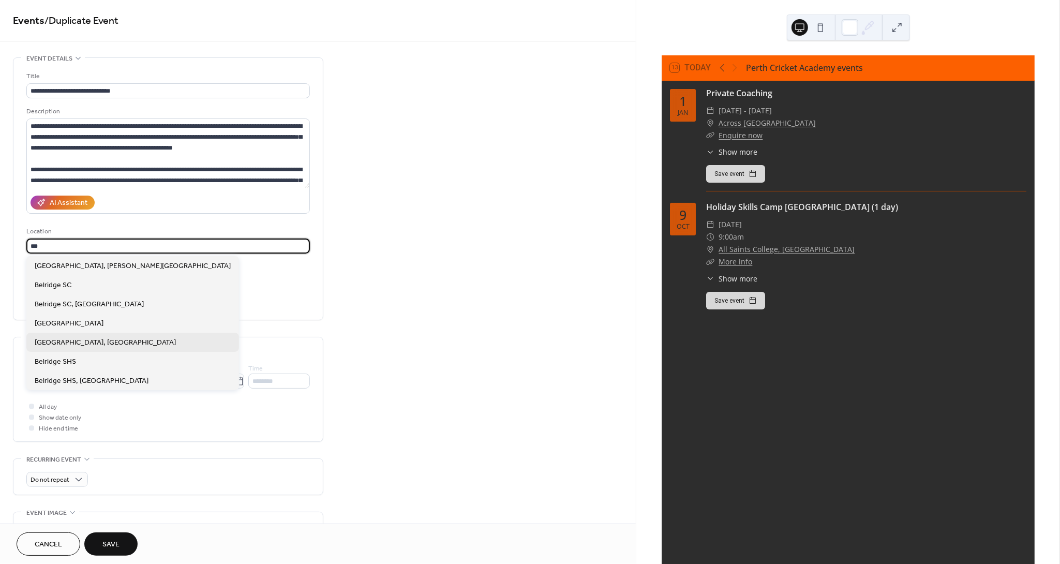 The image size is (1060, 564). What do you see at coordinates (48, 544) in the screenshot?
I see `a: Cancel` at bounding box center [48, 544].